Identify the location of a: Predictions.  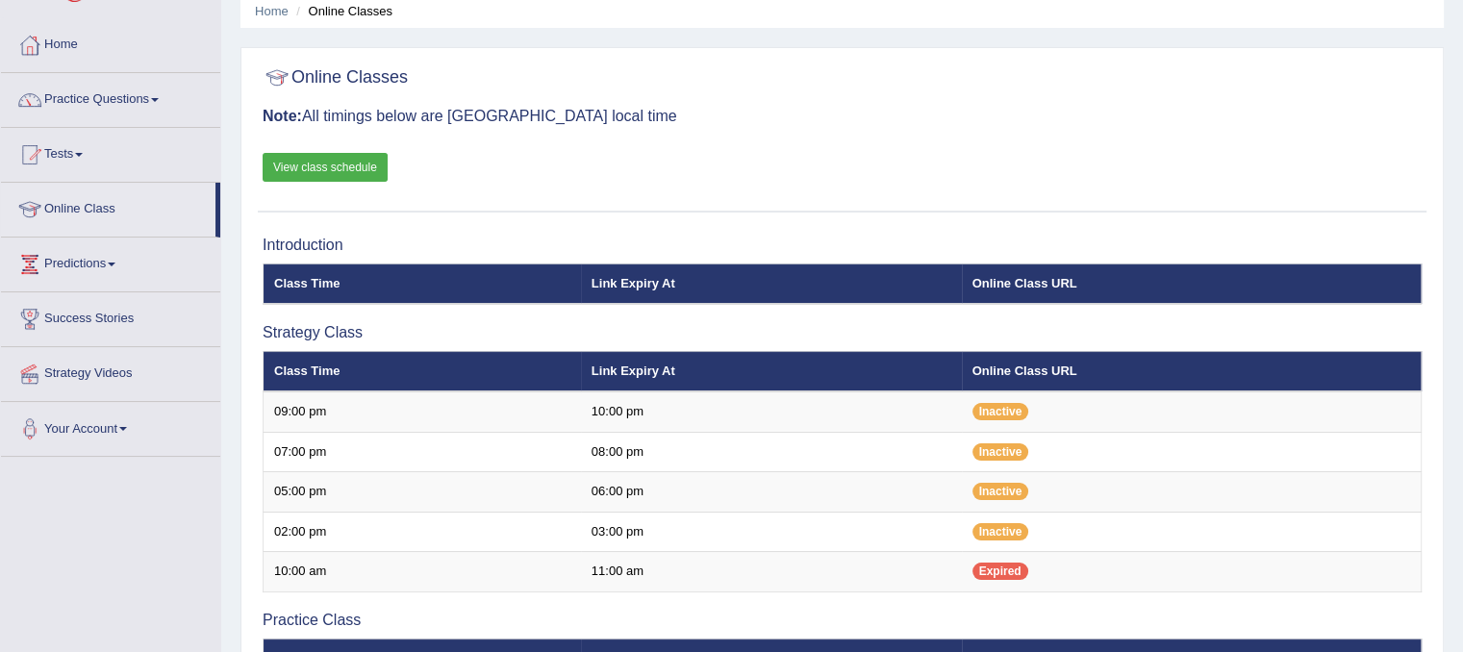
(111, 262).